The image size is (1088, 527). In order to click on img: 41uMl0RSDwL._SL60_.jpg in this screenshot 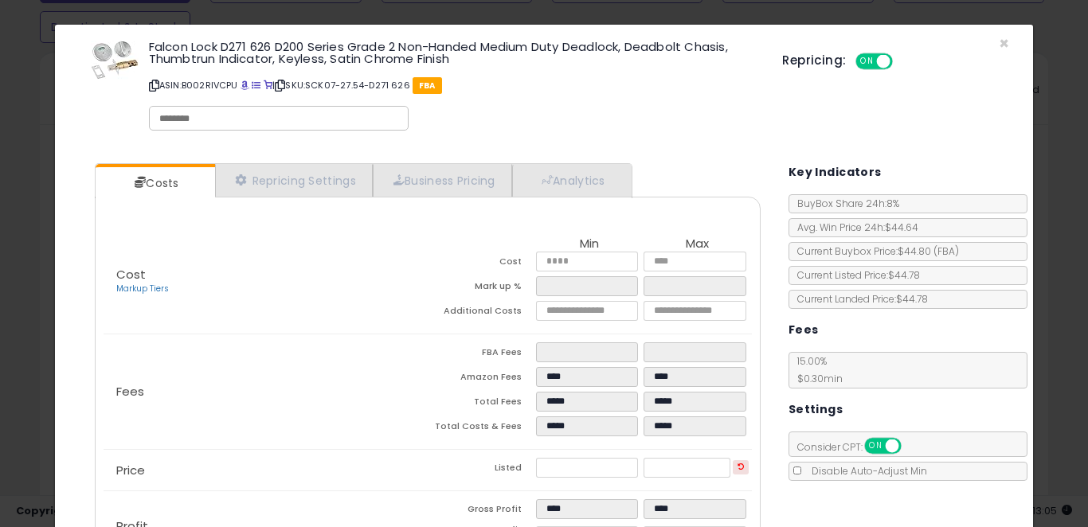, I will do `click(115, 60)`.